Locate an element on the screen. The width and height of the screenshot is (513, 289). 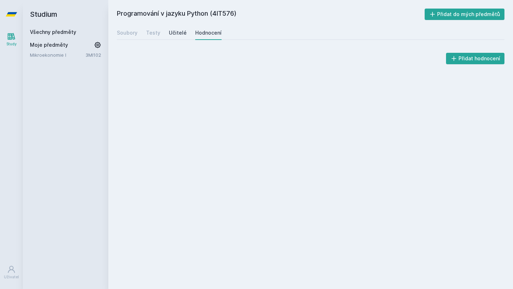
a: Uživatel is located at coordinates (11, 272).